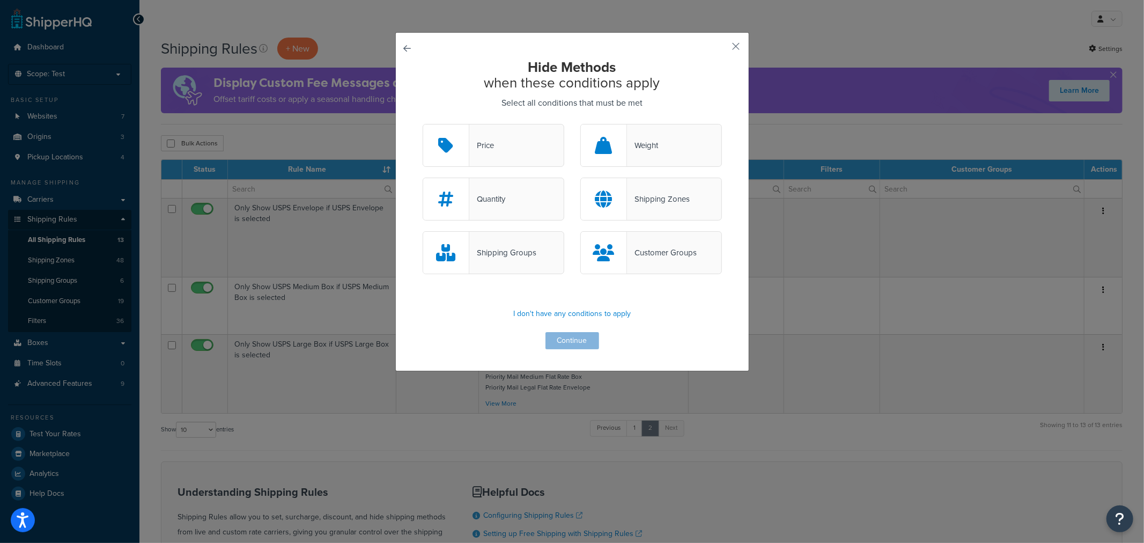  I want to click on h2: when these conditions apply, so click(572, 75).